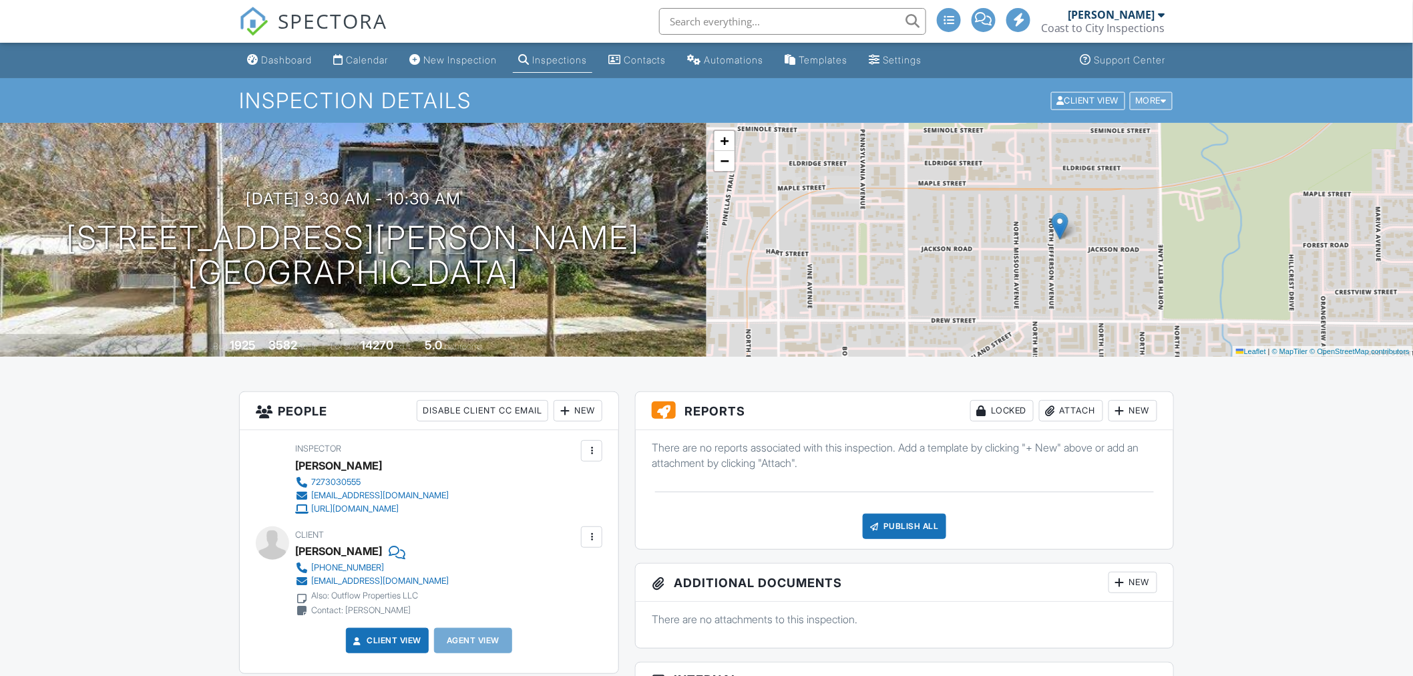 This screenshot has height=676, width=1413. Describe the element at coordinates (1087, 100) in the screenshot. I see `div: Client View` at that location.